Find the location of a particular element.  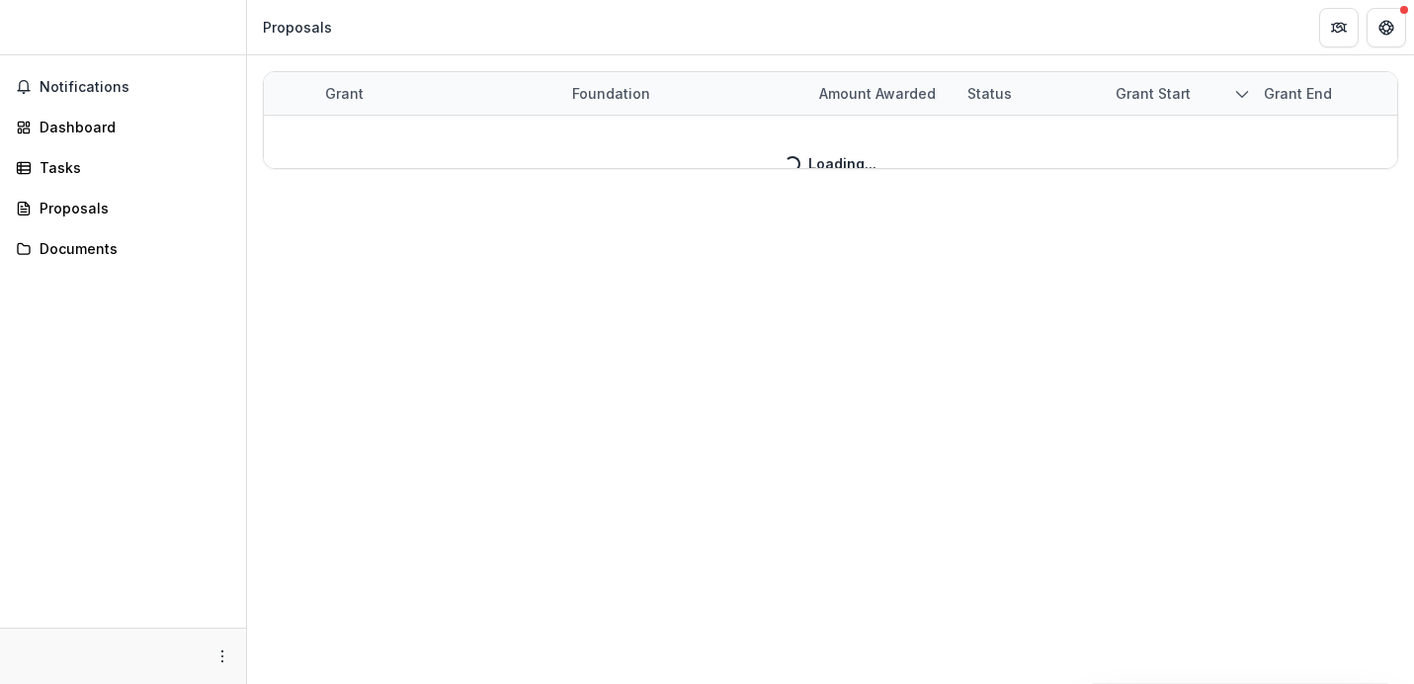

div: Tasks is located at coordinates (130, 167).